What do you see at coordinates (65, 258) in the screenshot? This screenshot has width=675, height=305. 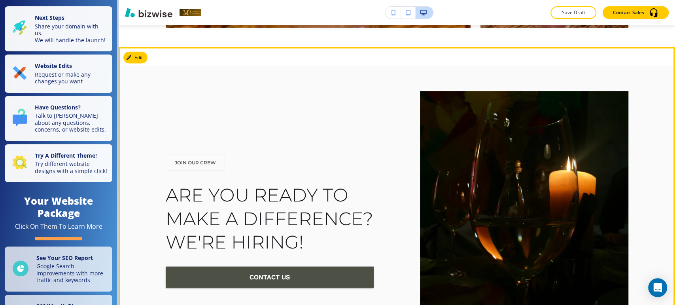 I see `strong: See Your SEO Report` at bounding box center [65, 258].